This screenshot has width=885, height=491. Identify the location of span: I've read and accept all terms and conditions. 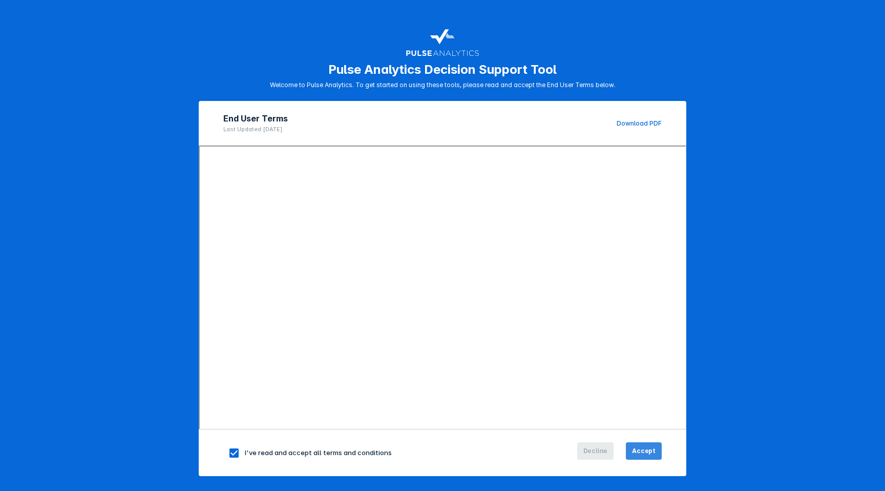
(318, 452).